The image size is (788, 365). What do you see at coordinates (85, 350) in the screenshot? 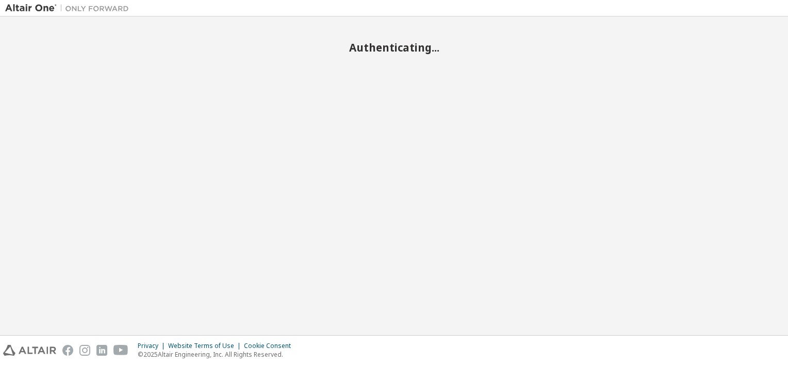
I see `img: instagram.svg` at bounding box center [85, 350].